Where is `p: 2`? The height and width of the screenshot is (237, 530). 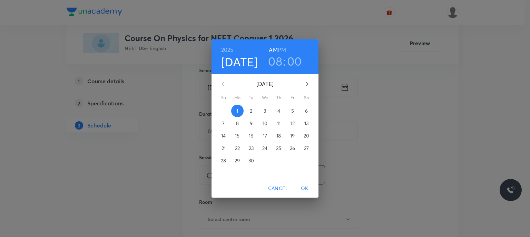
p: 2 is located at coordinates (251, 111).